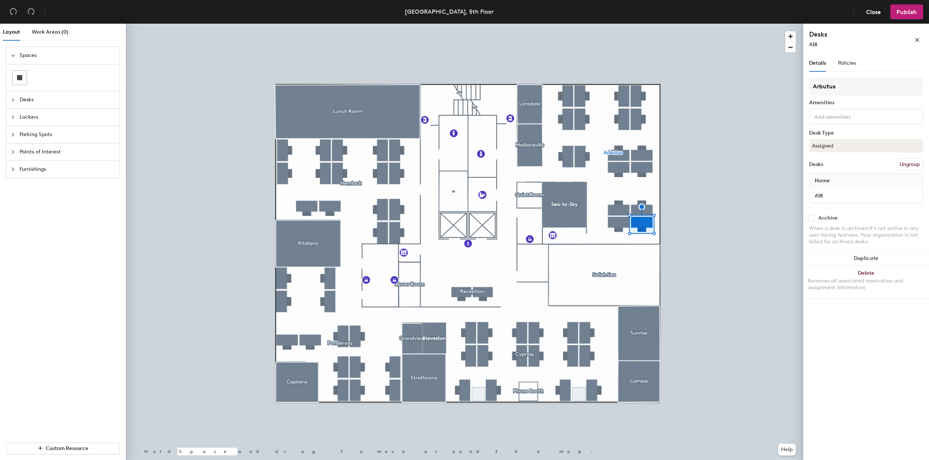 This screenshot has height=460, width=929. I want to click on div: Desks, so click(816, 165).